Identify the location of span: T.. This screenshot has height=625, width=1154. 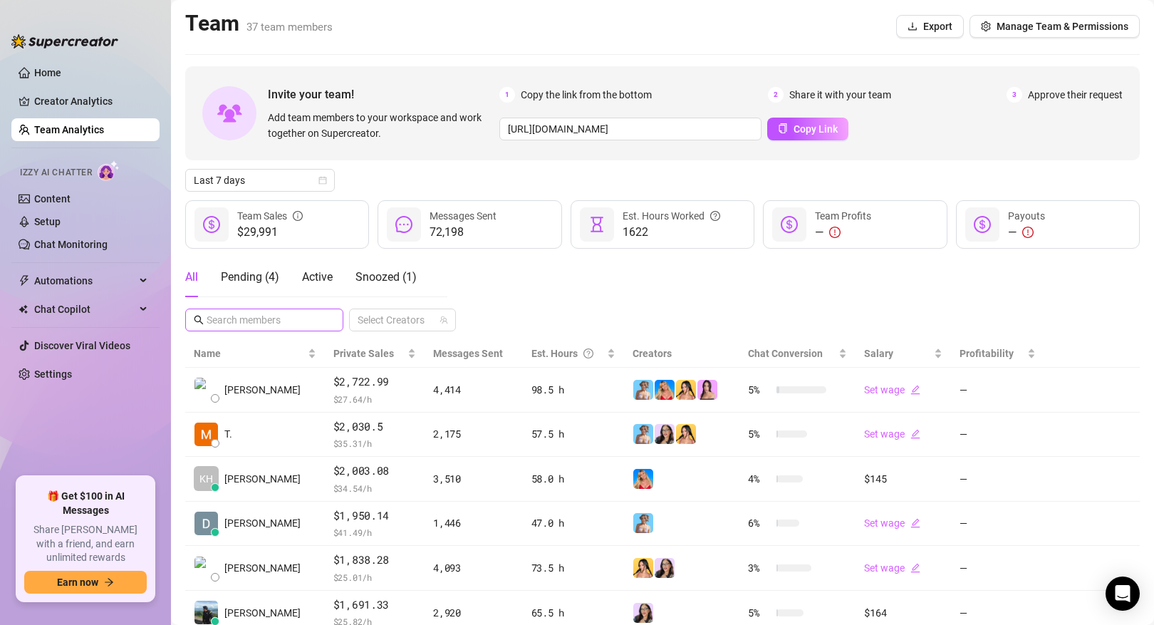
(228, 434).